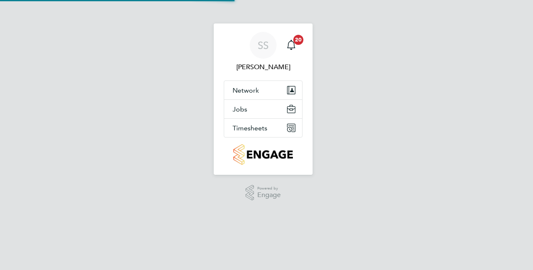 This screenshot has width=533, height=270. I want to click on span: Network, so click(245, 90).